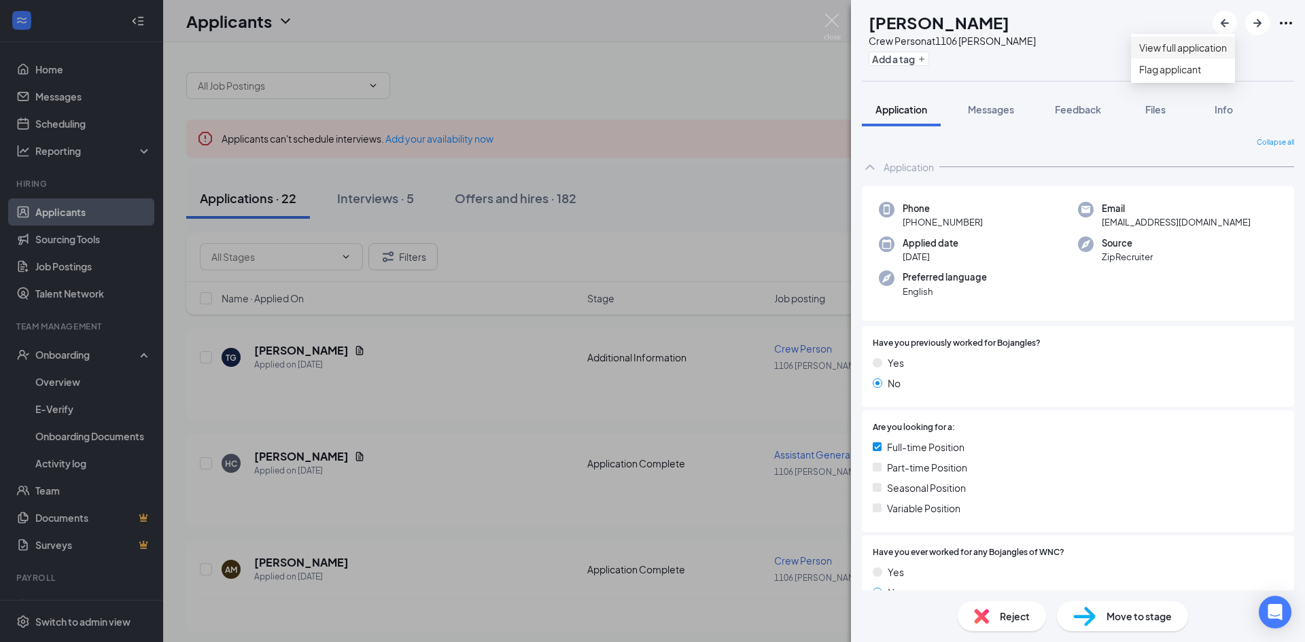 The height and width of the screenshot is (642, 1305). I want to click on span: Are you looking for a:, so click(913, 427).